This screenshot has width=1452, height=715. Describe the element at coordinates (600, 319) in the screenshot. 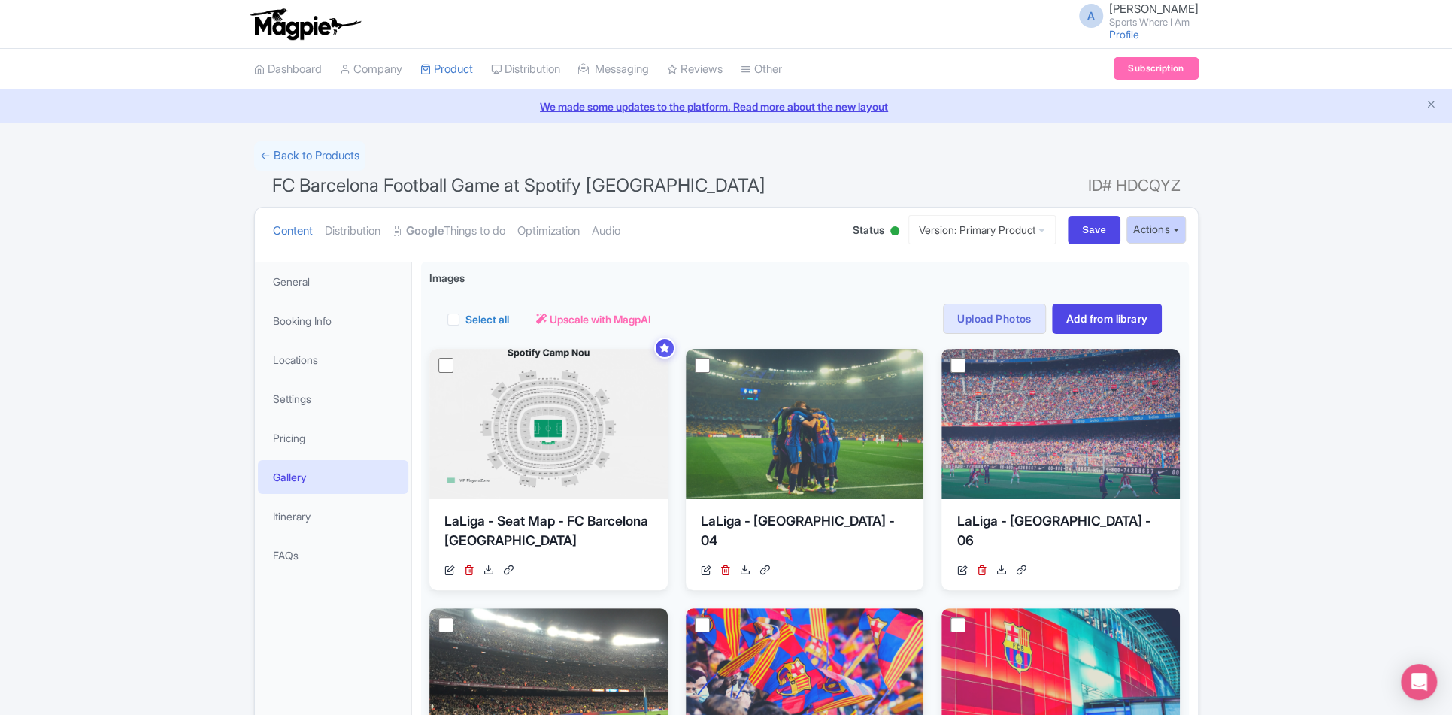

I see `span: Upscale with MagpAI` at that location.